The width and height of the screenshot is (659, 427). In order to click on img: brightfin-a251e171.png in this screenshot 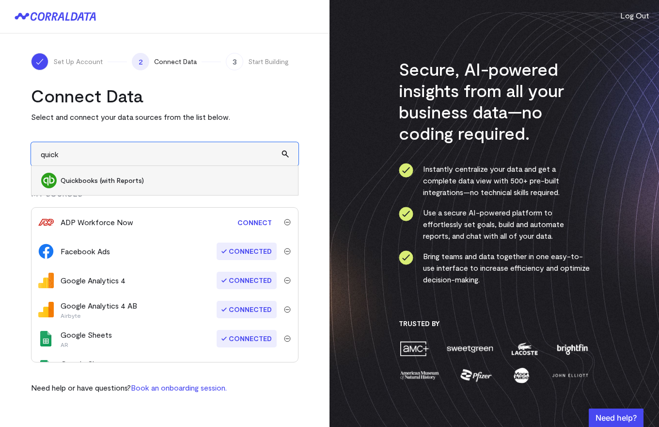, I will do `click(573, 348)`.